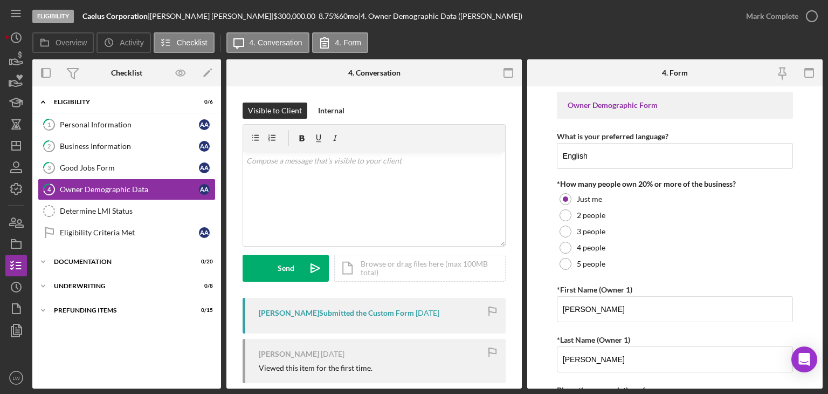  Describe the element at coordinates (591, 248) in the screenshot. I see `label: 4 people` at that location.